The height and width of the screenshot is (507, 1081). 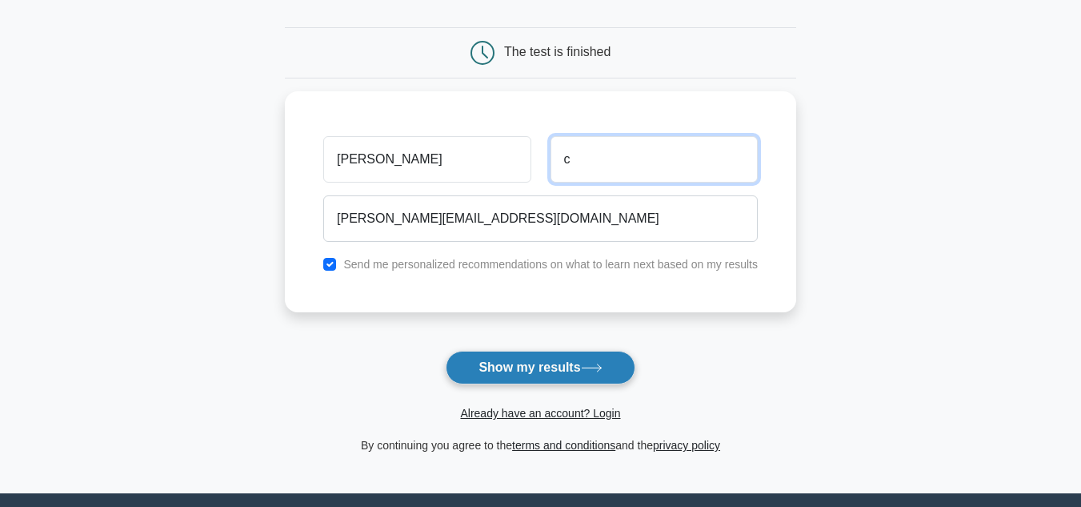 I want to click on button: Show my results, so click(x=540, y=367).